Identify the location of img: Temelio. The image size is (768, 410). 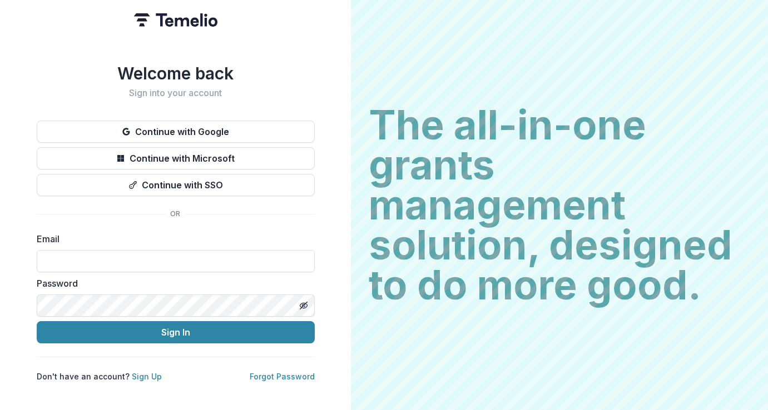
(176, 20).